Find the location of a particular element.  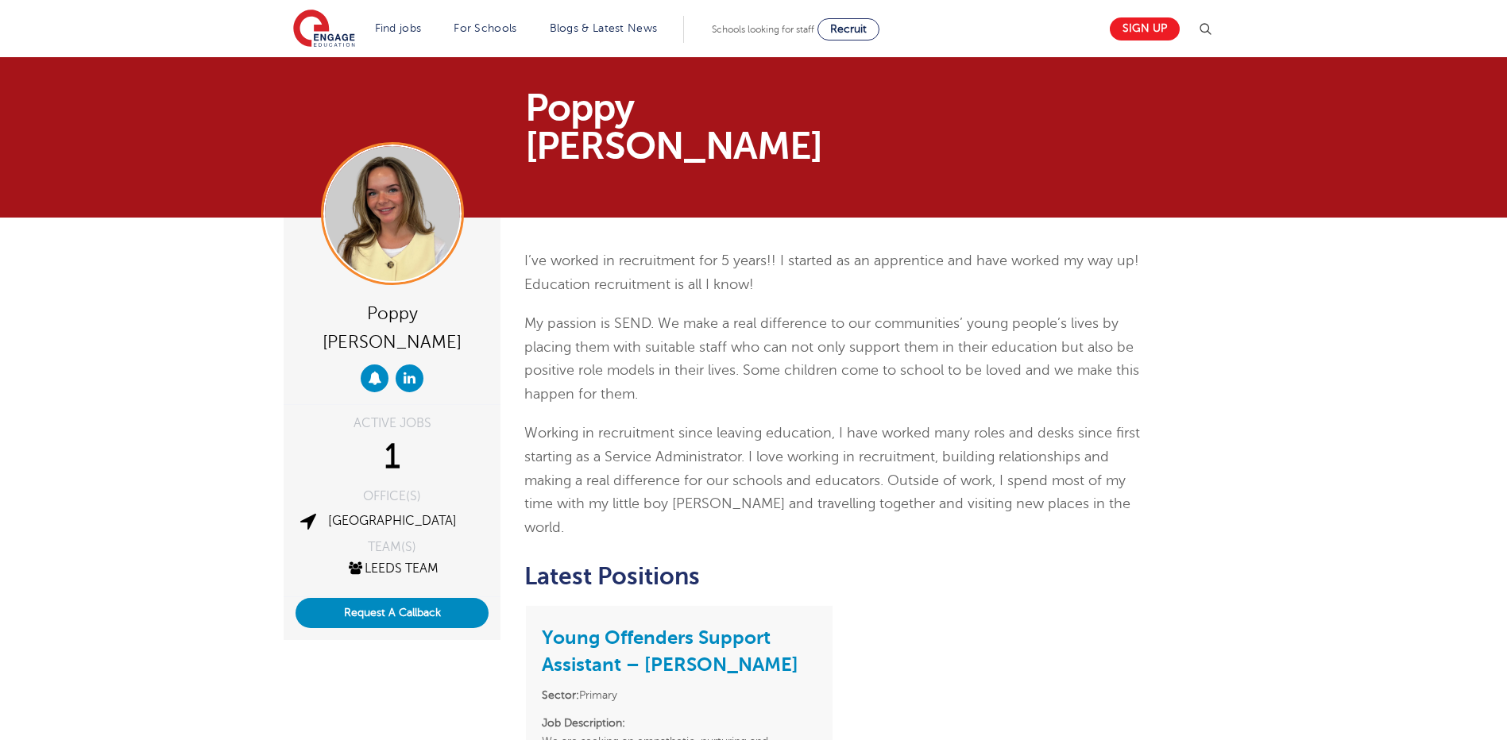

strong: Sector: is located at coordinates (560, 695).